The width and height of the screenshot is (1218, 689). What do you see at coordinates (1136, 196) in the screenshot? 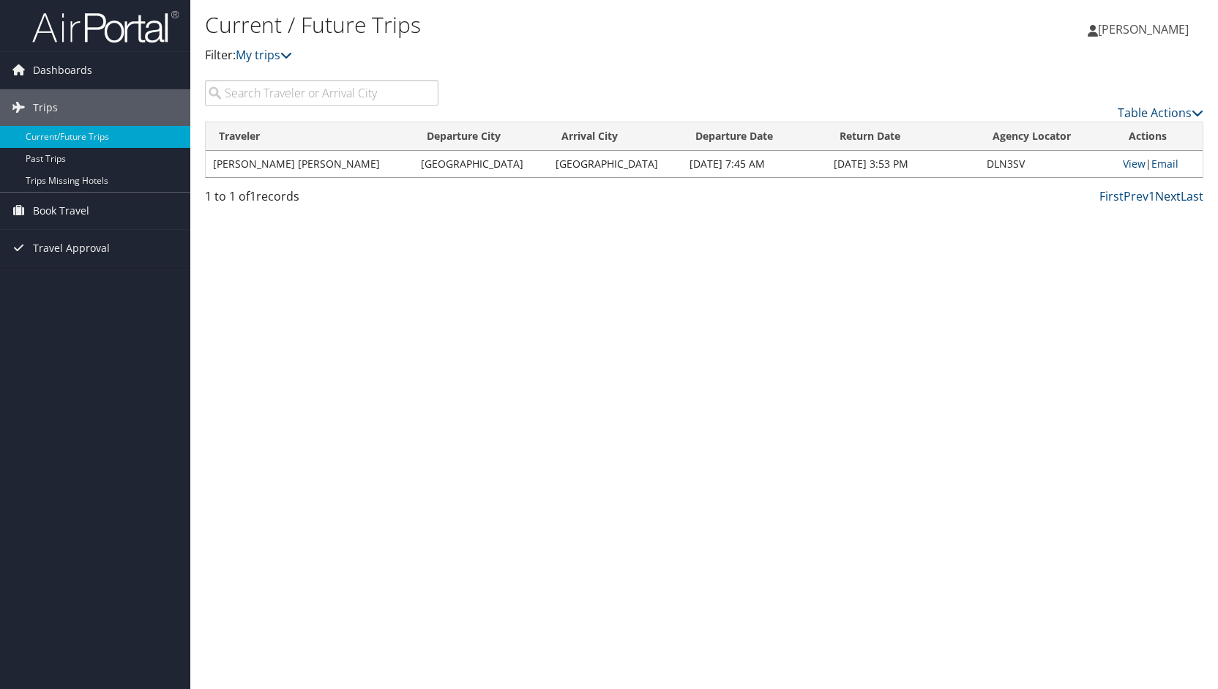
I see `a: Prev` at bounding box center [1136, 196].